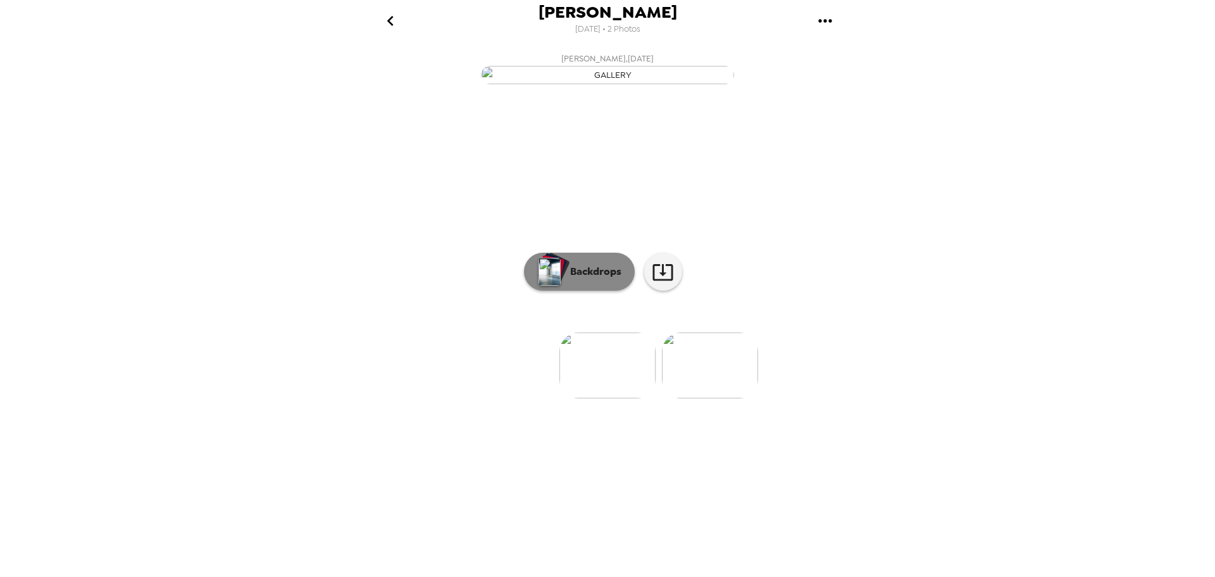  What do you see at coordinates (579, 271) in the screenshot?
I see `button: Backdrops` at bounding box center [579, 271].